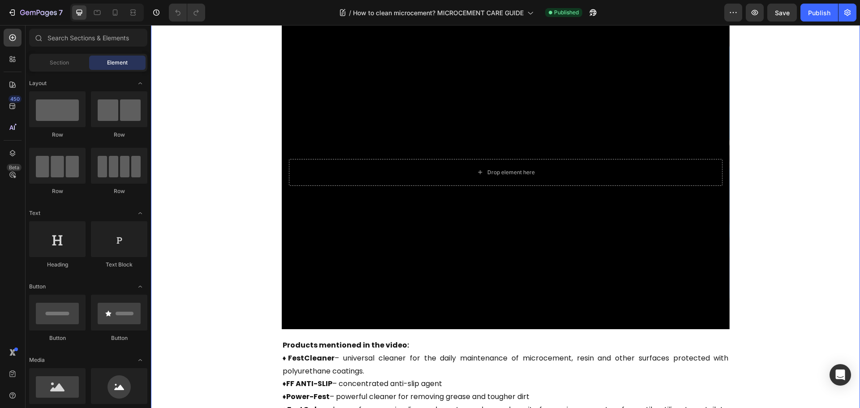 The image size is (860, 408). Describe the element at coordinates (195, 320) in the screenshot. I see `strong: Products mentioned in the video:` at that location.